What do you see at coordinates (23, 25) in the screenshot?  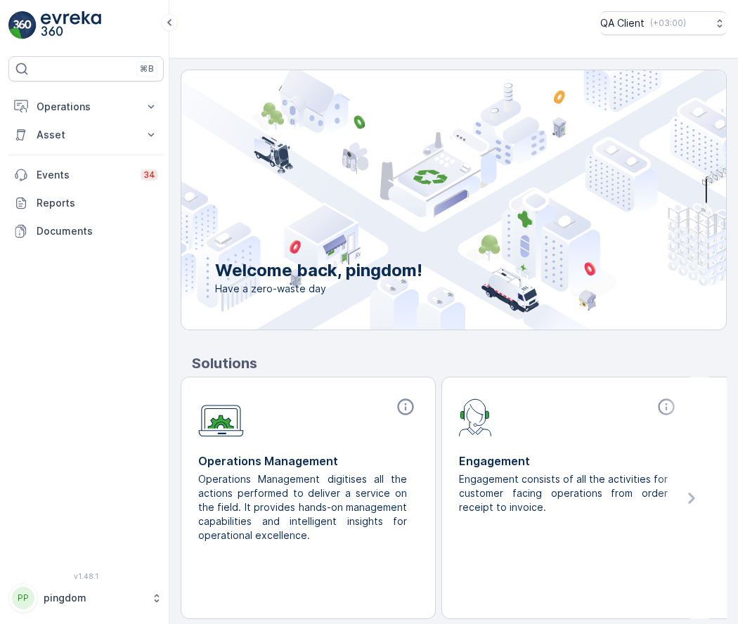 I see `img: logo` at bounding box center [23, 25].